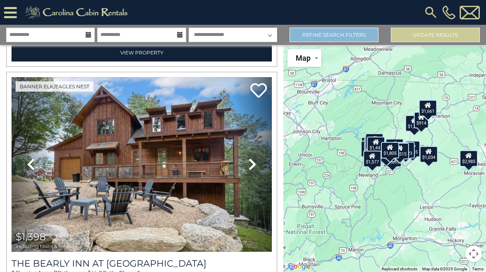 This screenshot has height=272, width=486. I want to click on div: $1,772, so click(374, 141).